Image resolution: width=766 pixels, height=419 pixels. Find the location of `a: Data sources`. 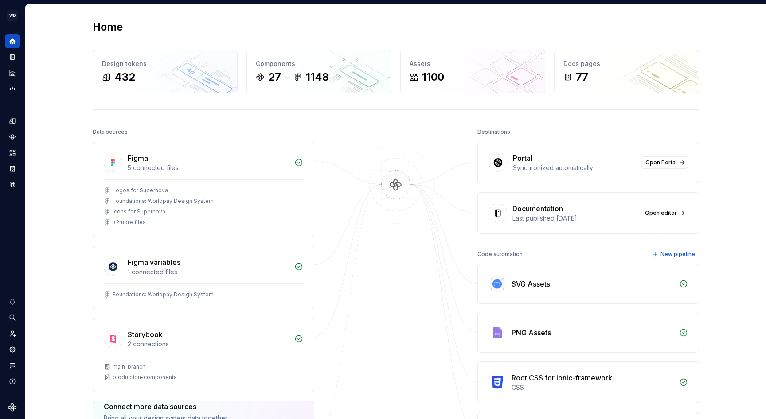

a: Data sources is located at coordinates (12, 185).